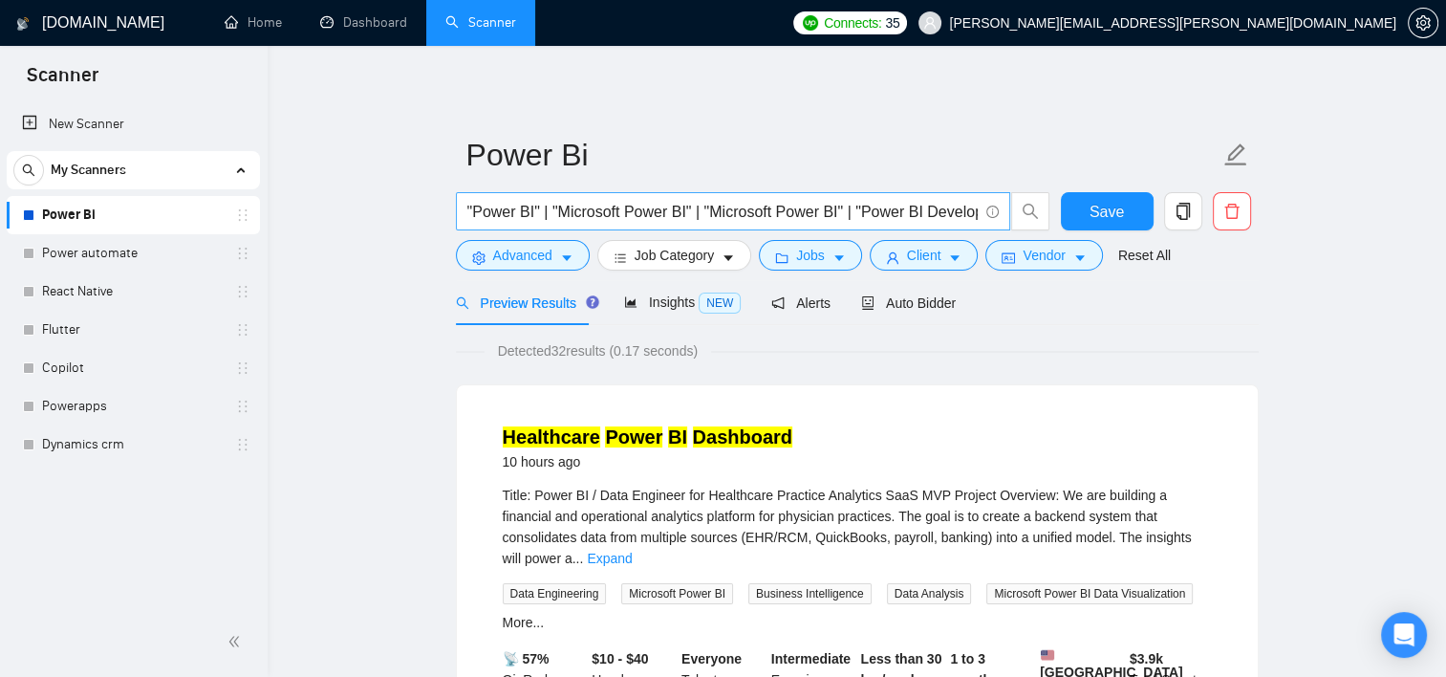  Describe the element at coordinates (593, 302) in the screenshot. I see `div: Tooltip anchor` at that location.